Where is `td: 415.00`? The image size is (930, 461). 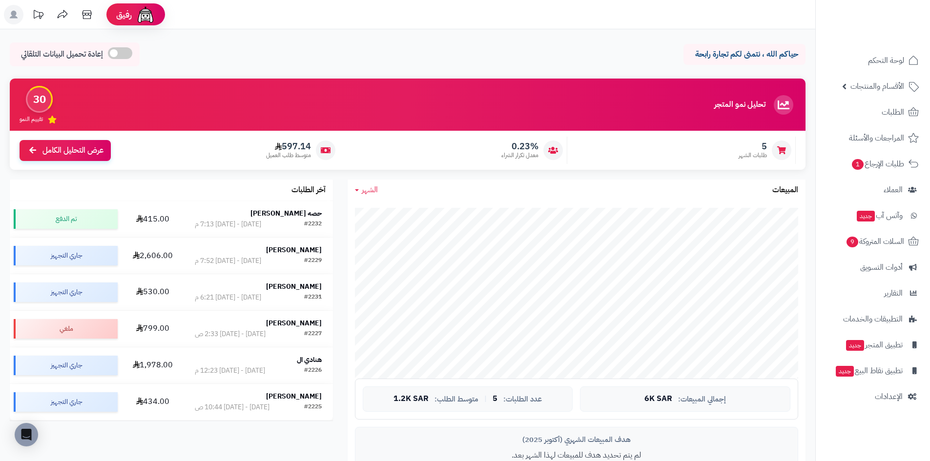 td: 415.00 is located at coordinates (152, 219).